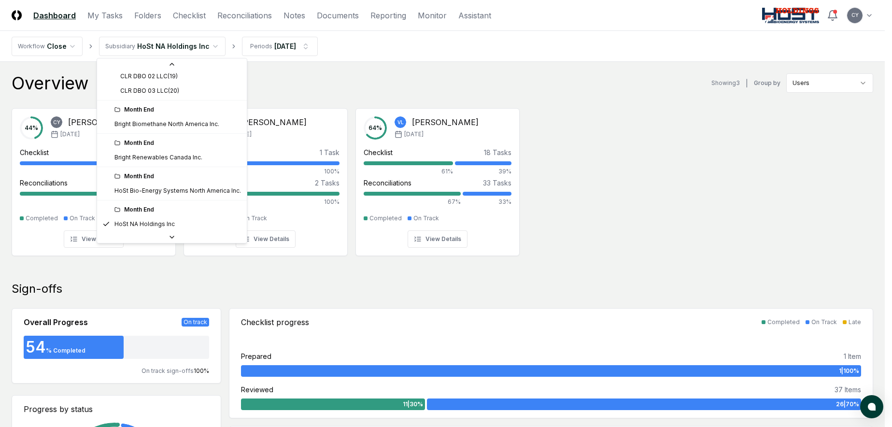 The image size is (892, 427). Describe the element at coordinates (173, 91) in the screenshot. I see `div: ( 20 )` at that location.